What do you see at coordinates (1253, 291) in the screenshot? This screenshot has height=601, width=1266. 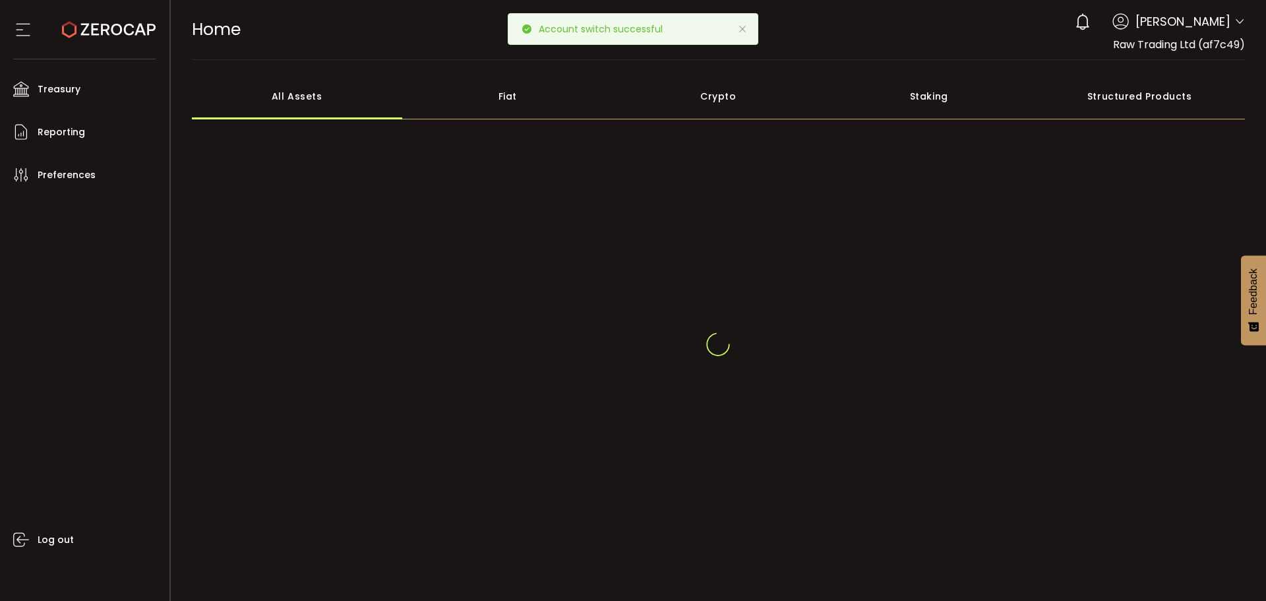 I see `span: Feedback` at bounding box center [1253, 291].